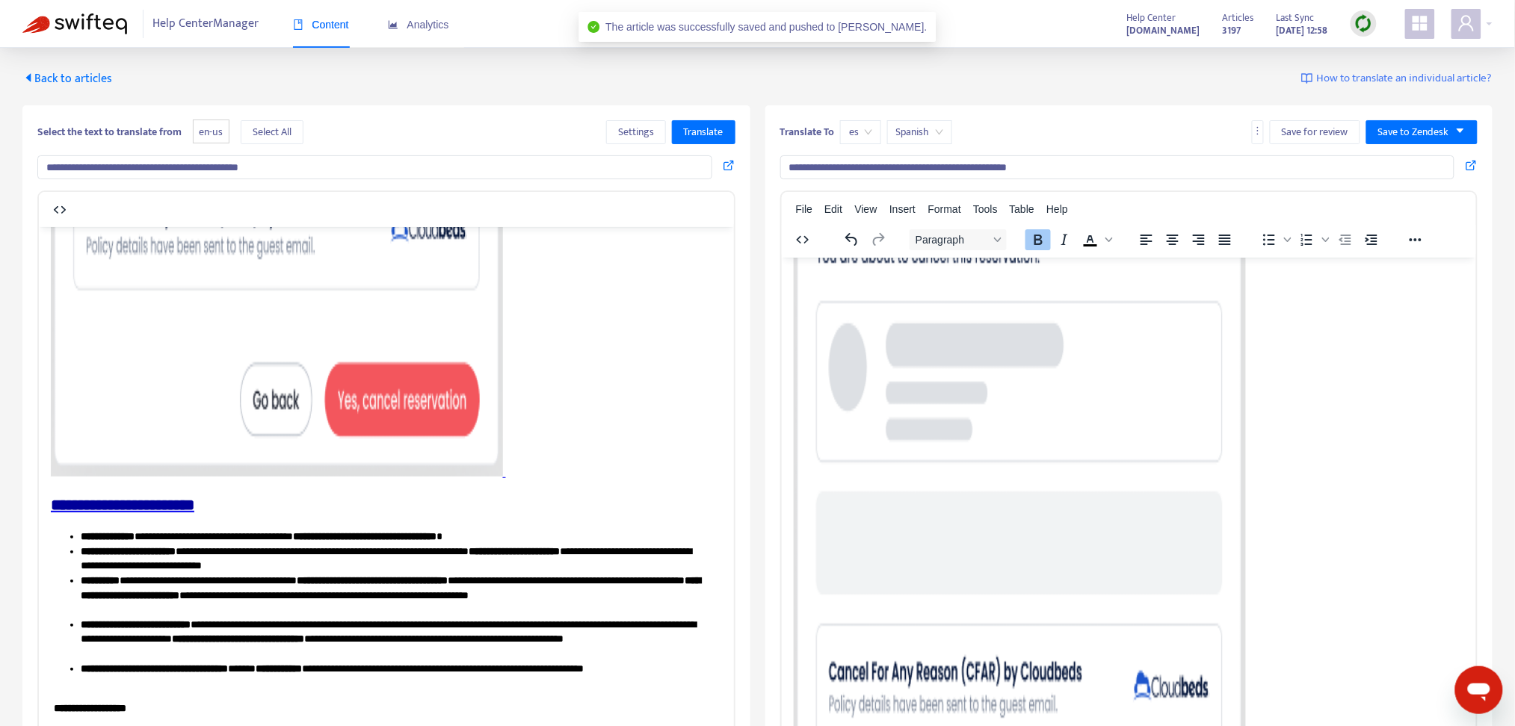 The height and width of the screenshot is (726, 1515). What do you see at coordinates (958, 240) in the screenshot?
I see `button: Block Paragraph` at bounding box center [958, 240].